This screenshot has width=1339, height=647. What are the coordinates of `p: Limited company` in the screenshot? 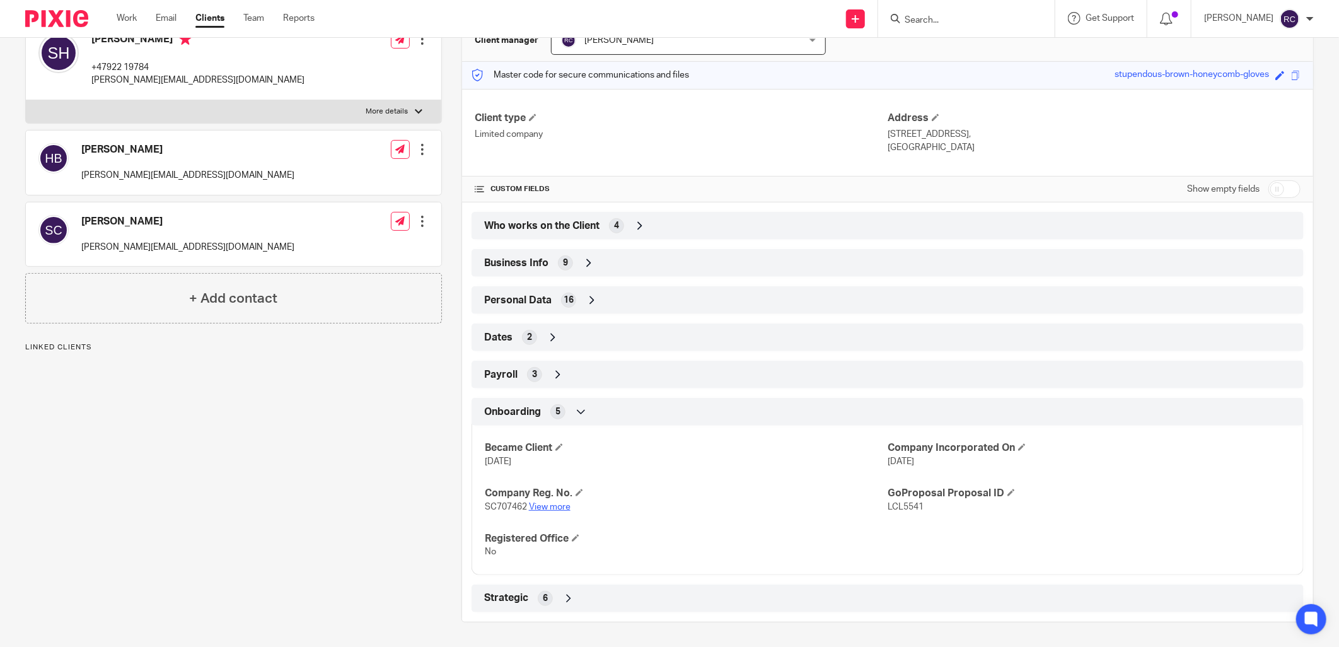 It's located at (681, 134).